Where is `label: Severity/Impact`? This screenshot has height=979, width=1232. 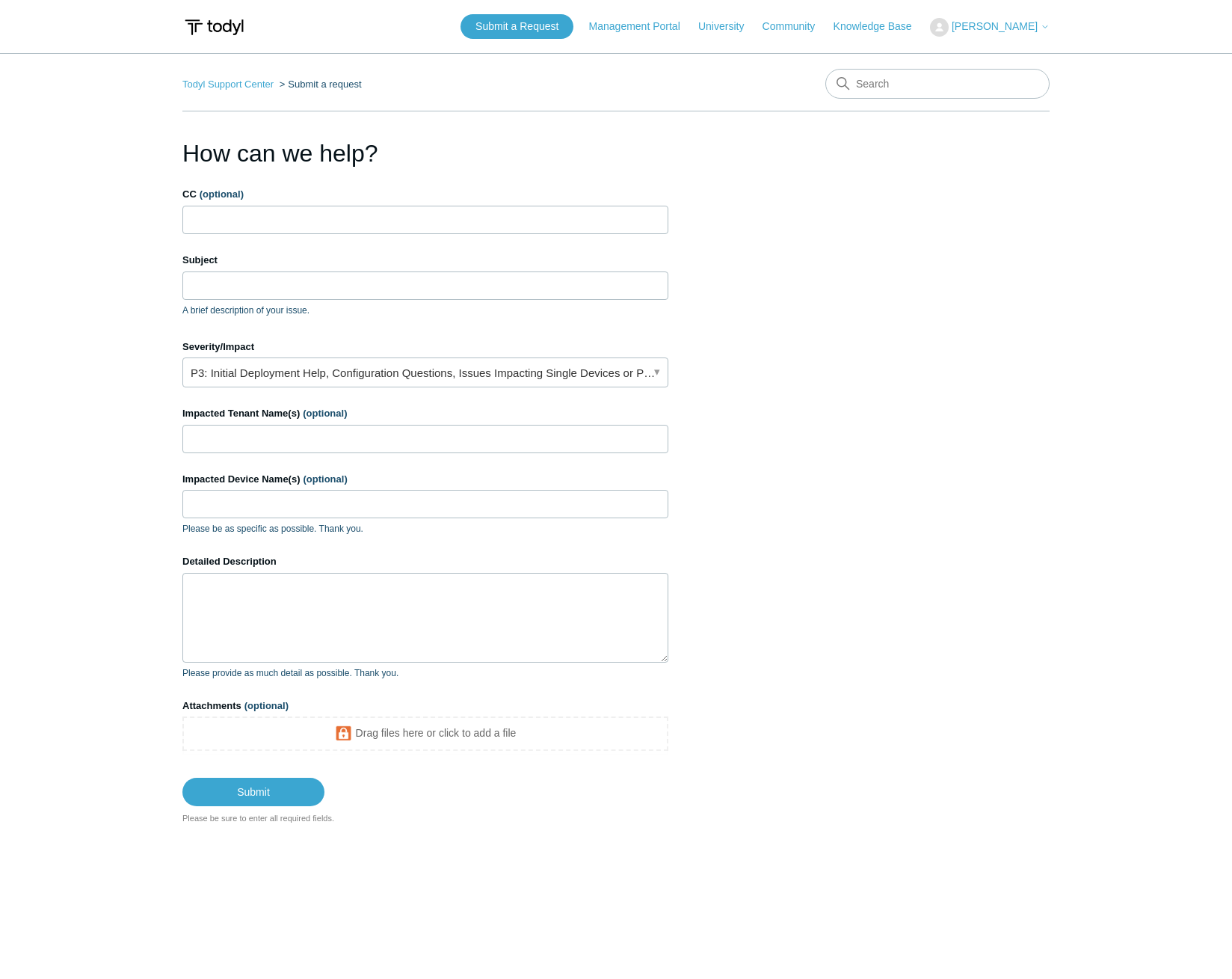 label: Severity/Impact is located at coordinates (426, 347).